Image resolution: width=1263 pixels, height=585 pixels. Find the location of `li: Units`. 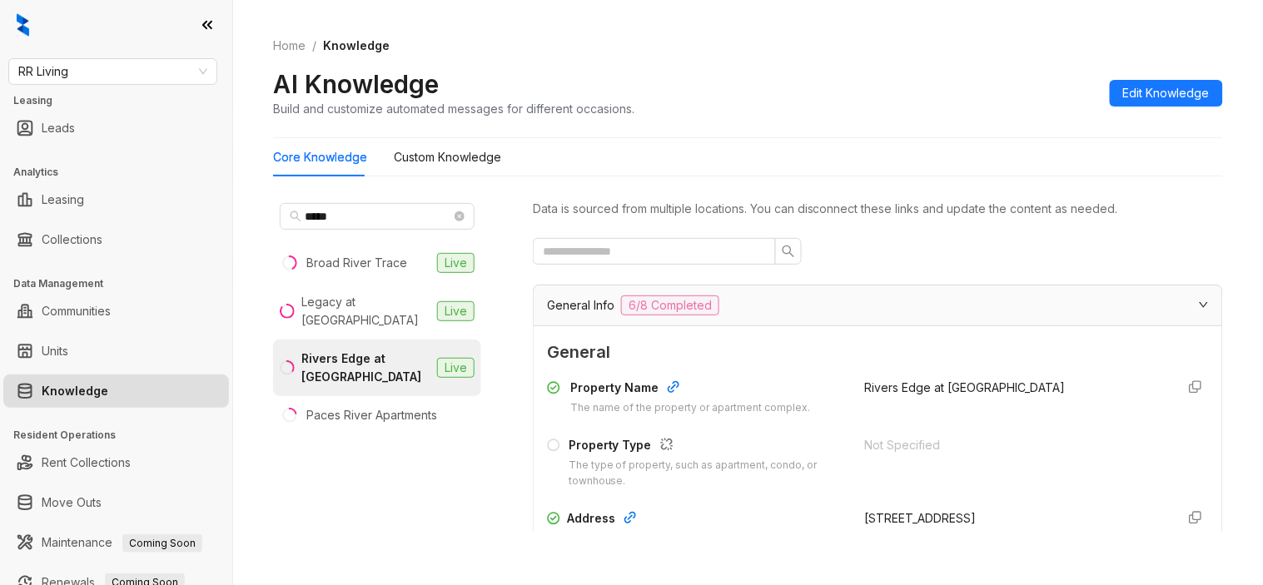

li: Units is located at coordinates (116, 351).